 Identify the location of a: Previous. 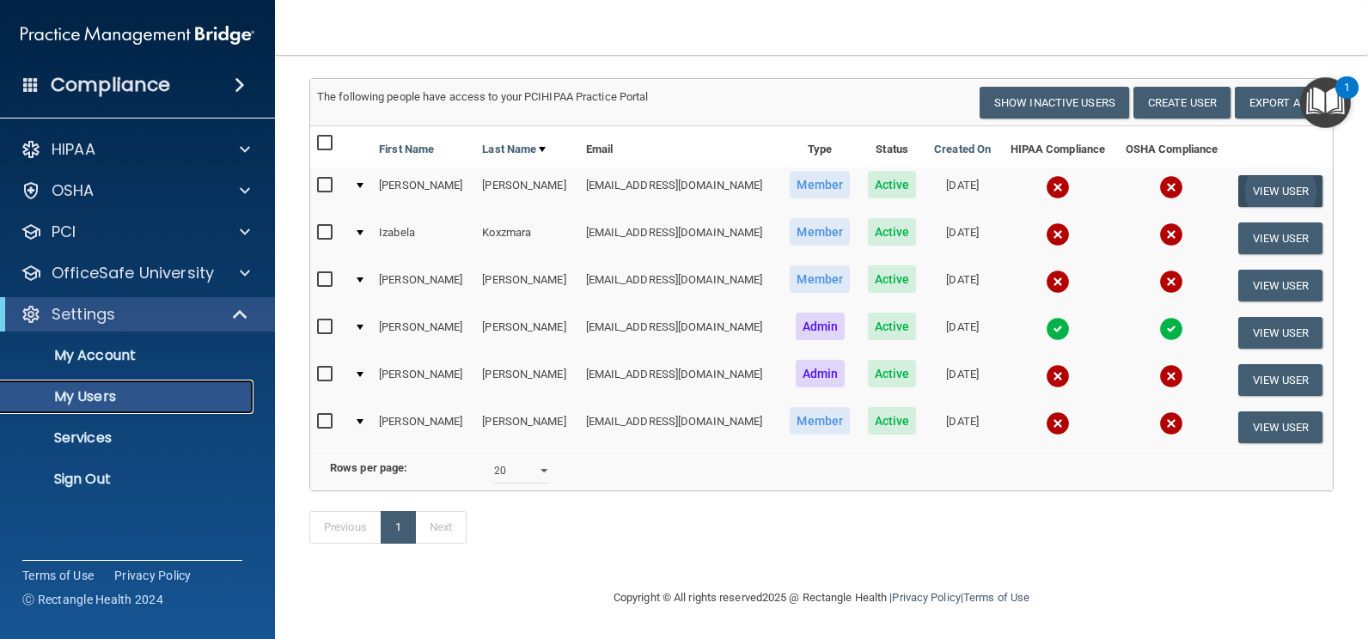
(345, 527).